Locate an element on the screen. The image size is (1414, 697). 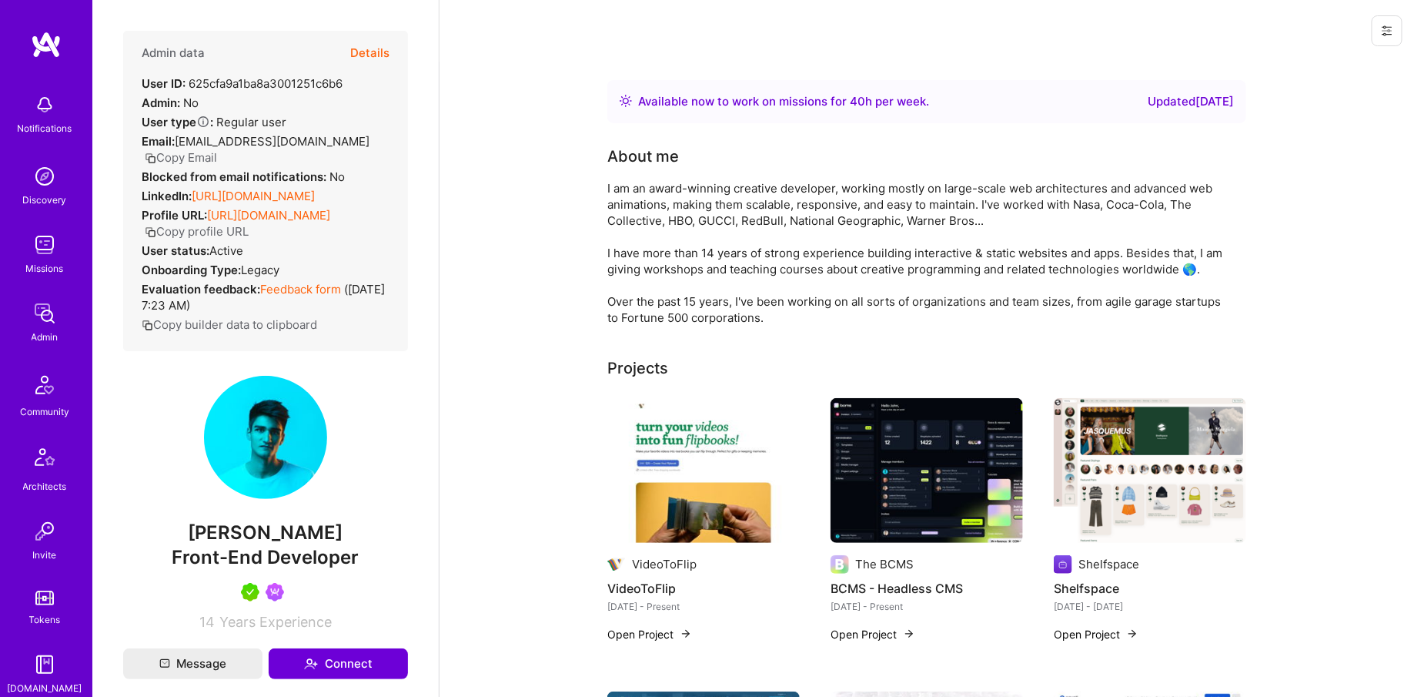
img: A.Teamer in Residence is located at coordinates (250, 592).